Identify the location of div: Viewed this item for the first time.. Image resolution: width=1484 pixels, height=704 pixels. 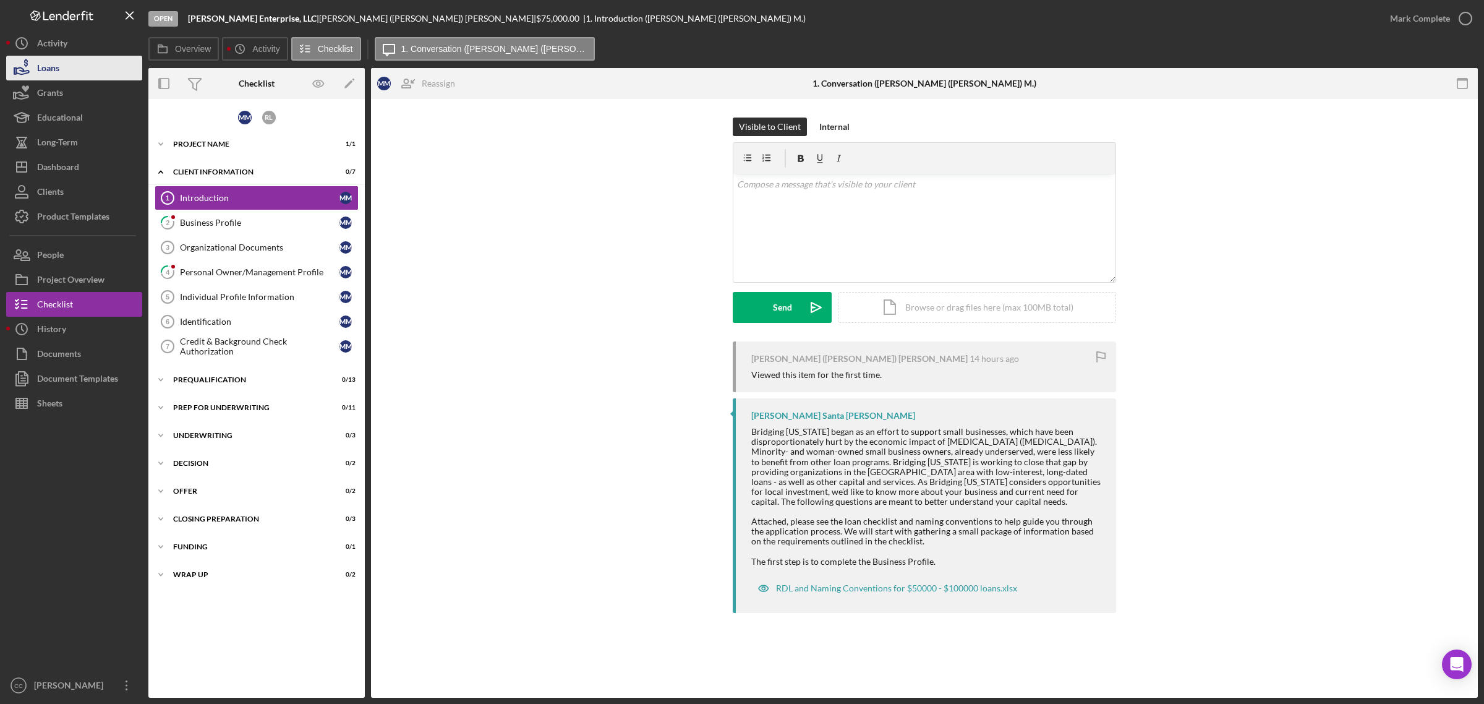
(816, 375).